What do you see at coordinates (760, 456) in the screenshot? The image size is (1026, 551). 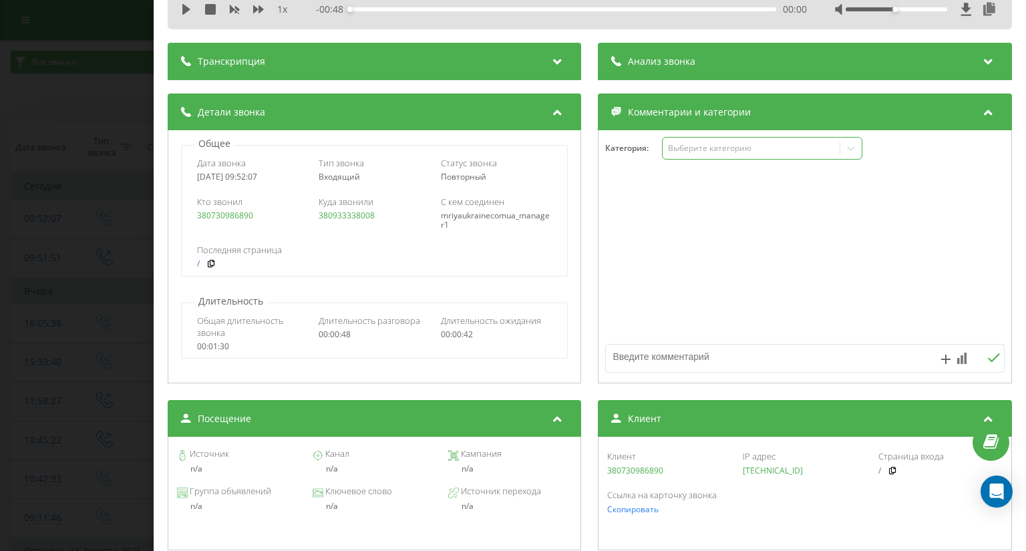 I see `span: IP адрес` at bounding box center [760, 456].